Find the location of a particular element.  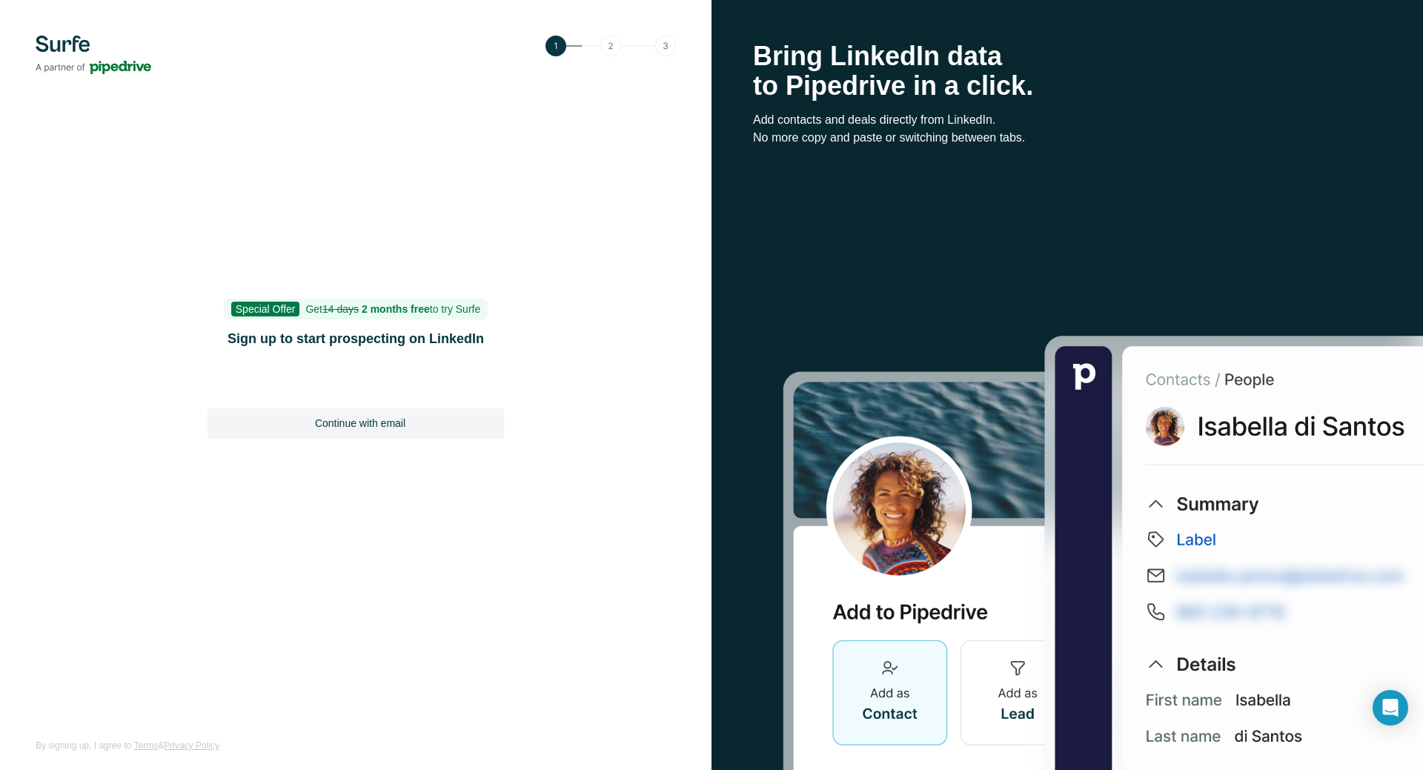

span: Continue with email is located at coordinates (360, 423).